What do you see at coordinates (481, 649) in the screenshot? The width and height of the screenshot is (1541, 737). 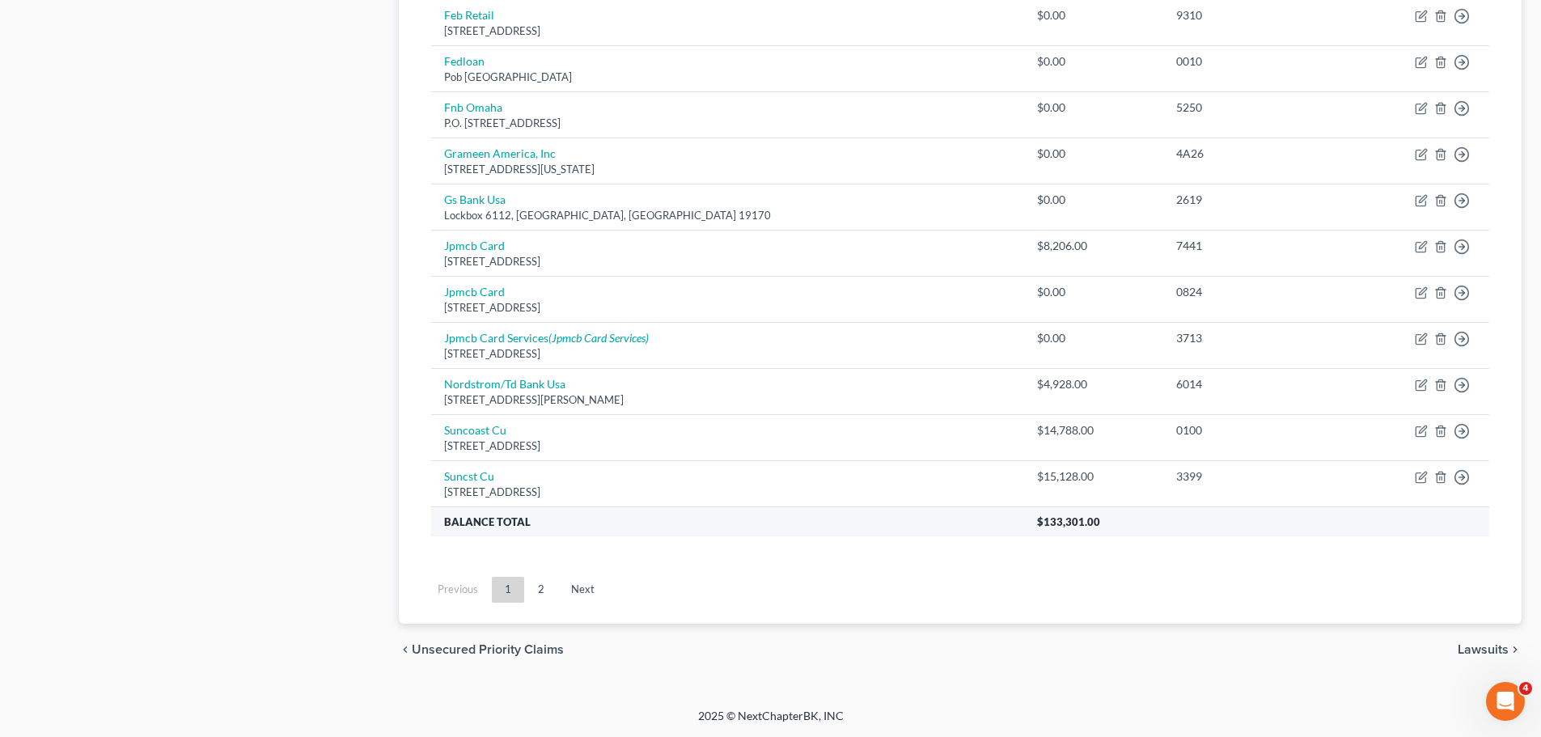 I see `button: chevron_left Unsecured Priority Claims` at bounding box center [481, 649].